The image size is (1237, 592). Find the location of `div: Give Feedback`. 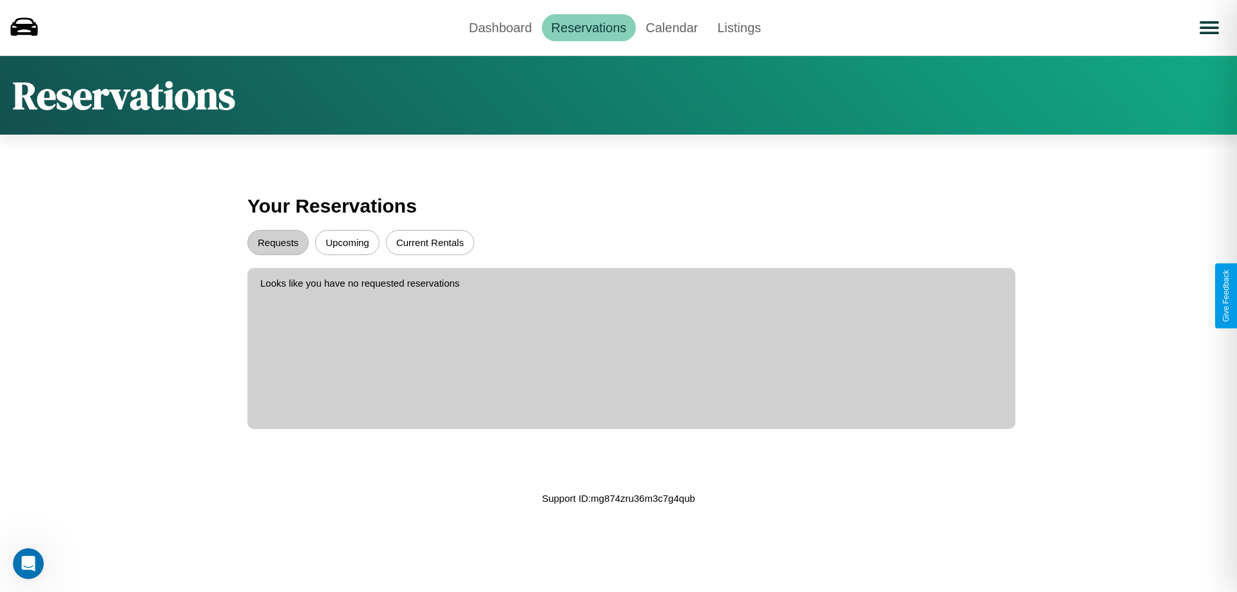

div: Give Feedback is located at coordinates (1226, 296).